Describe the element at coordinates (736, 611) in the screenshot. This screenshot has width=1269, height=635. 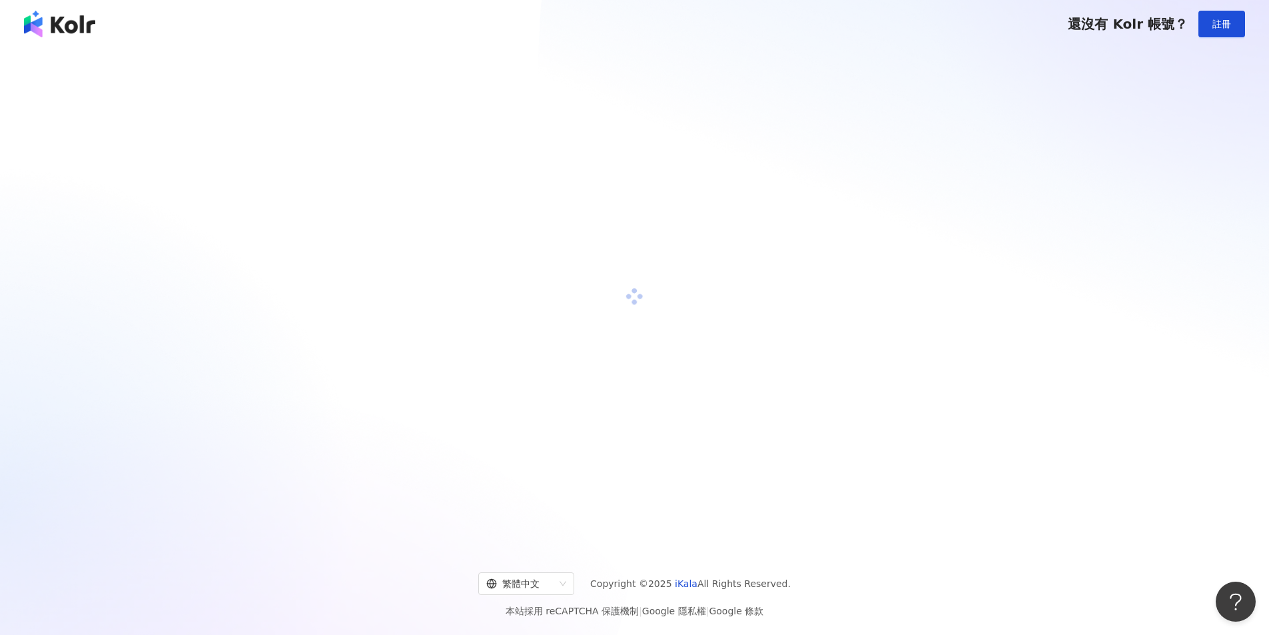
I see `a: Google 條款` at that location.